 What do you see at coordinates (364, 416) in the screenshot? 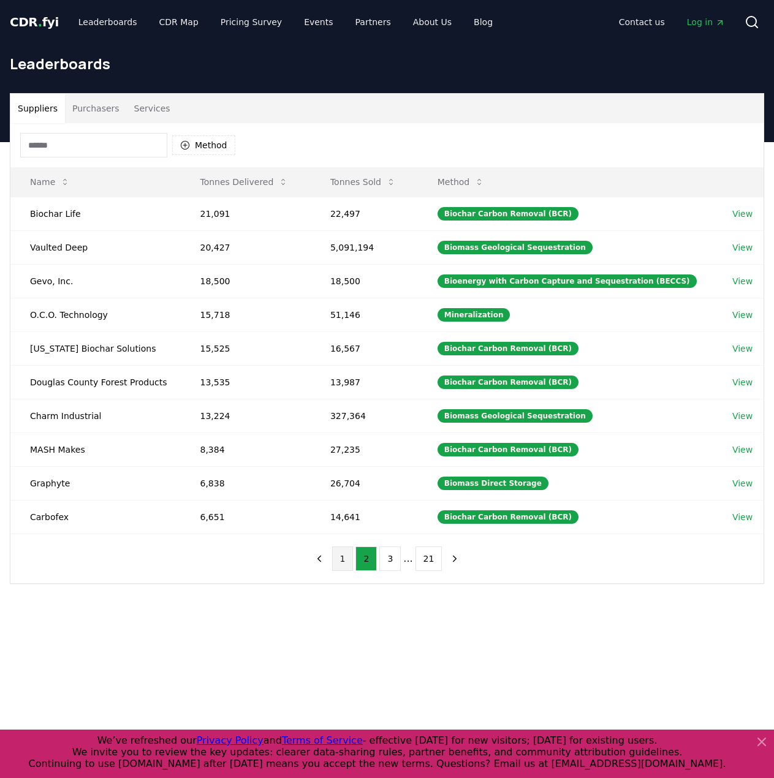
I see `td: 327,364` at bounding box center [364, 416].